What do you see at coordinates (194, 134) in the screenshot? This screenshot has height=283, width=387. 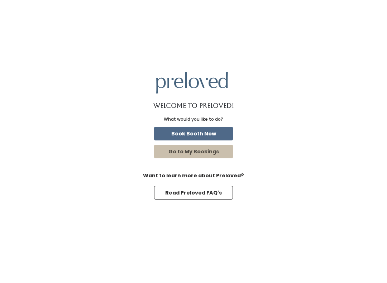 I see `a: Book Booth Now` at bounding box center [194, 134].